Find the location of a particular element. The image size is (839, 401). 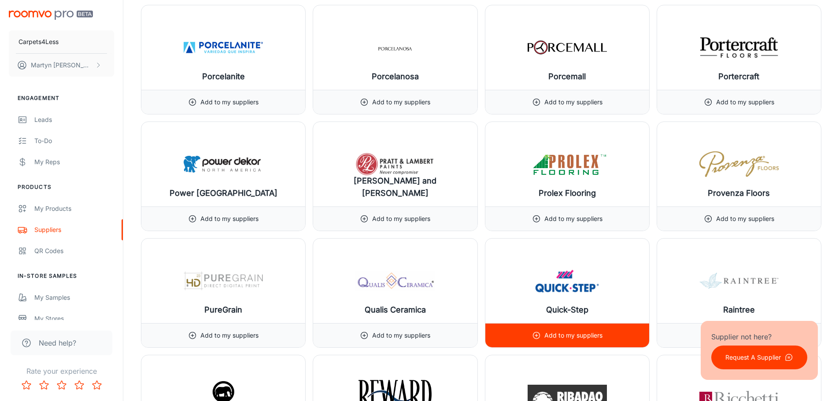

h6: Quick-Step is located at coordinates (567, 310).